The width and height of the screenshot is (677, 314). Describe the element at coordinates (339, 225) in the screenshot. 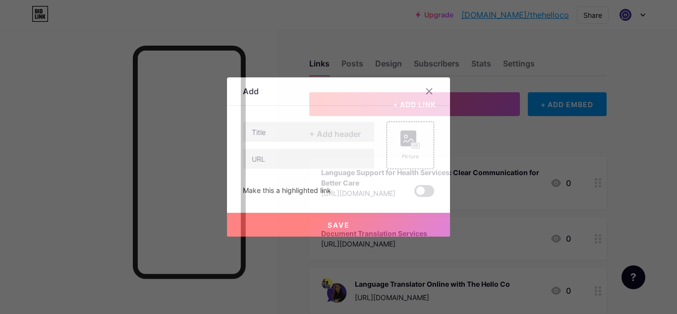

I see `button: Save` at that location.